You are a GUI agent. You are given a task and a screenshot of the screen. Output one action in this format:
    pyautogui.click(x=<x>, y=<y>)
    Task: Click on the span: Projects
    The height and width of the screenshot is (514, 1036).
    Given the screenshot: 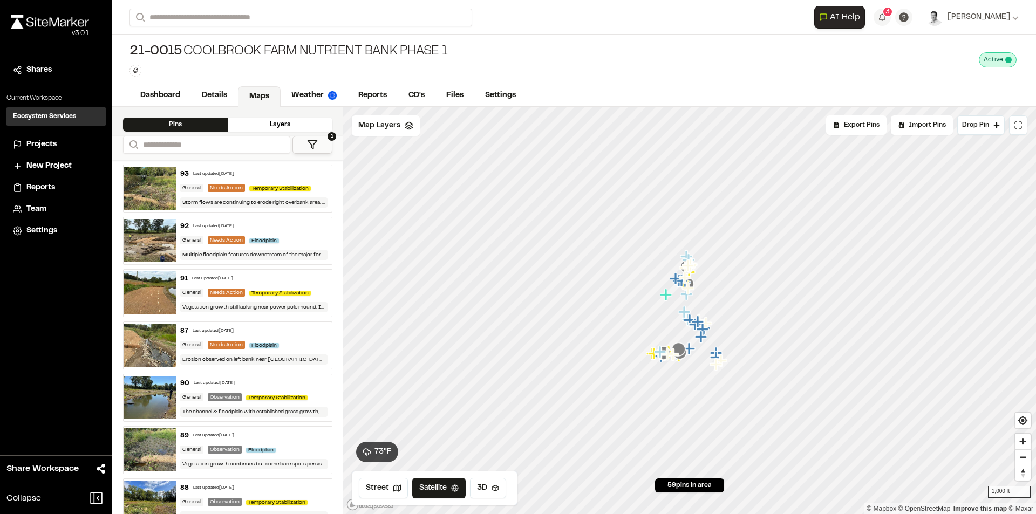 What is the action you would take?
    pyautogui.click(x=42, y=145)
    